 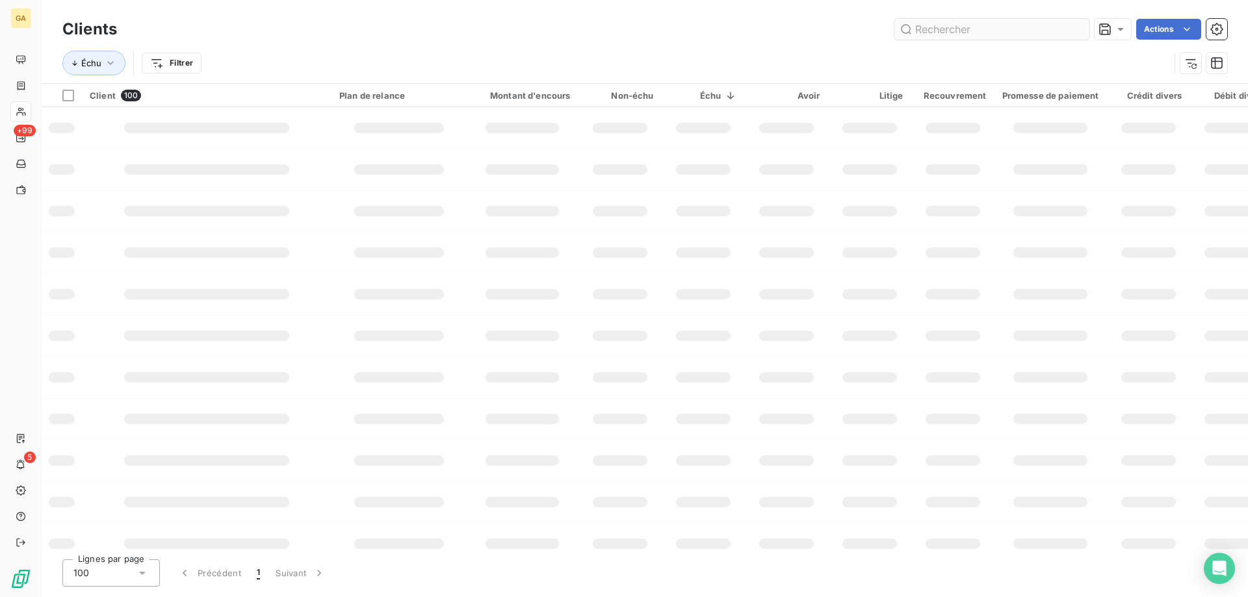 I want to click on button: Suivant, so click(x=300, y=573).